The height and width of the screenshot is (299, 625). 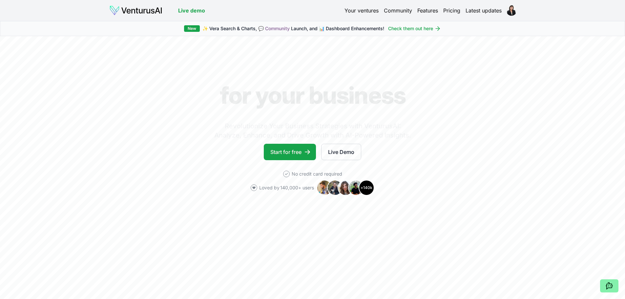 What do you see at coordinates (452, 11) in the screenshot?
I see `a: Pricing` at bounding box center [452, 11].